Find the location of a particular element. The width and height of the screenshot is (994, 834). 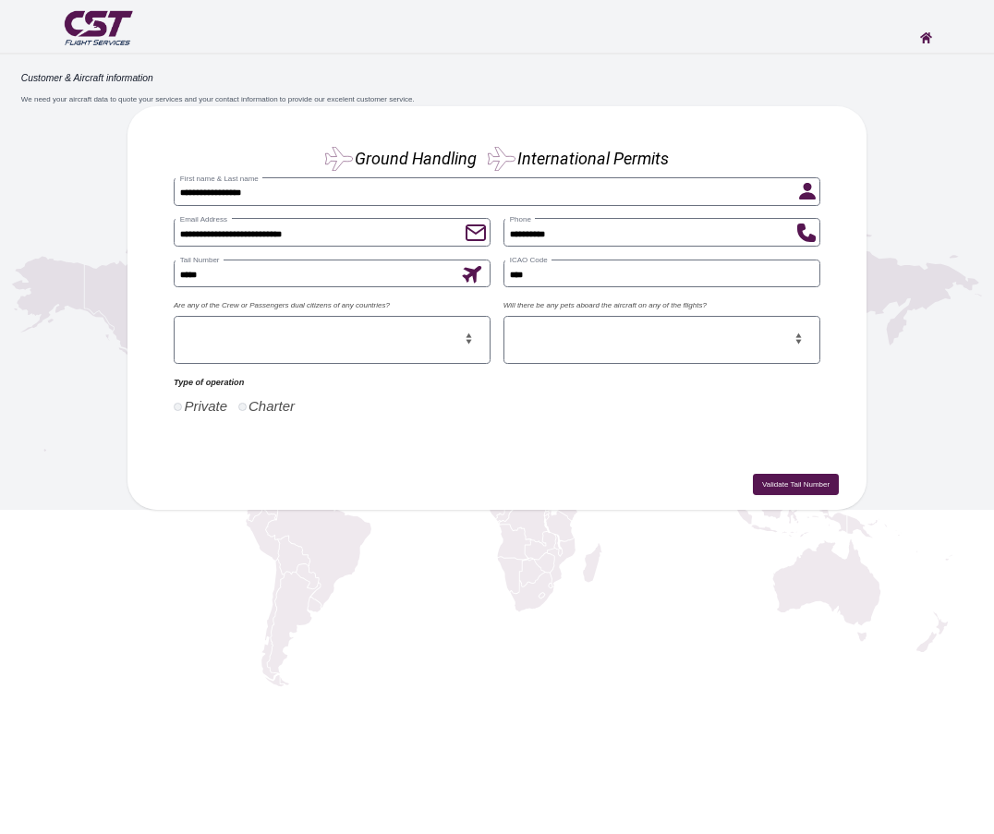

button: Validate Tail Number is located at coordinates (795, 484).